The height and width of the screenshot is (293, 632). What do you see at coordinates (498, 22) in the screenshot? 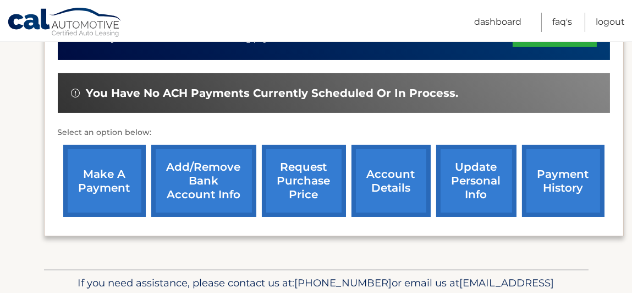
I see `a: Dashboard` at bounding box center [498, 22].